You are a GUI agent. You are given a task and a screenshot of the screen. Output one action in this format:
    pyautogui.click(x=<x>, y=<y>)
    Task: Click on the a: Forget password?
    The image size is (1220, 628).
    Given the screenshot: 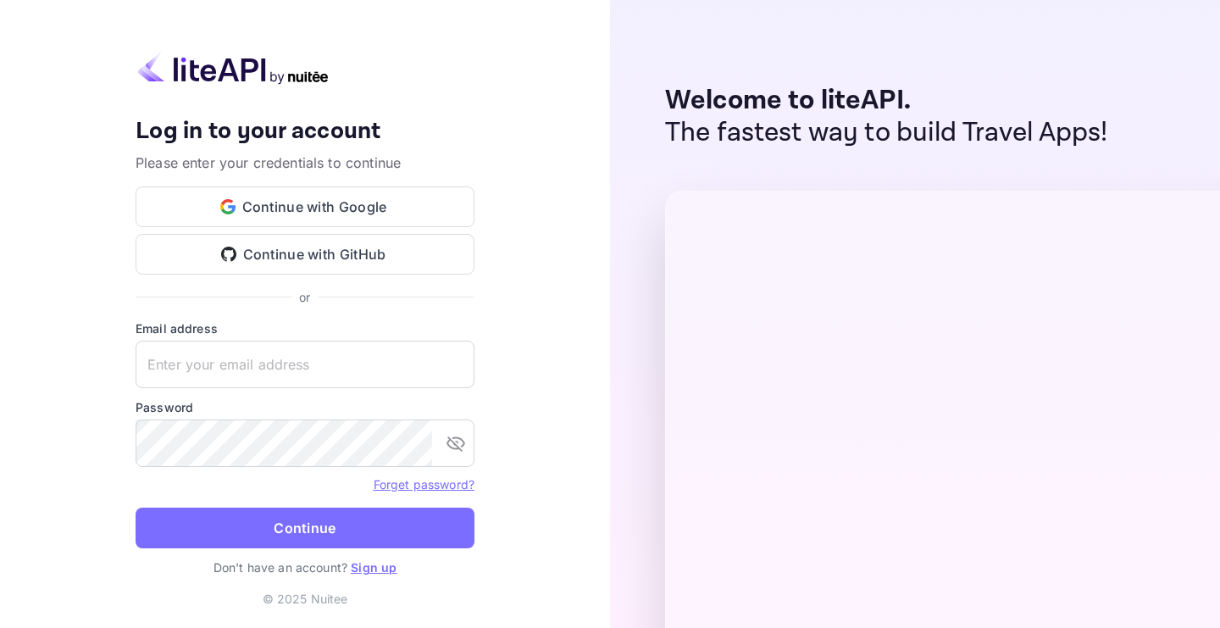 What is the action you would take?
    pyautogui.click(x=423, y=484)
    